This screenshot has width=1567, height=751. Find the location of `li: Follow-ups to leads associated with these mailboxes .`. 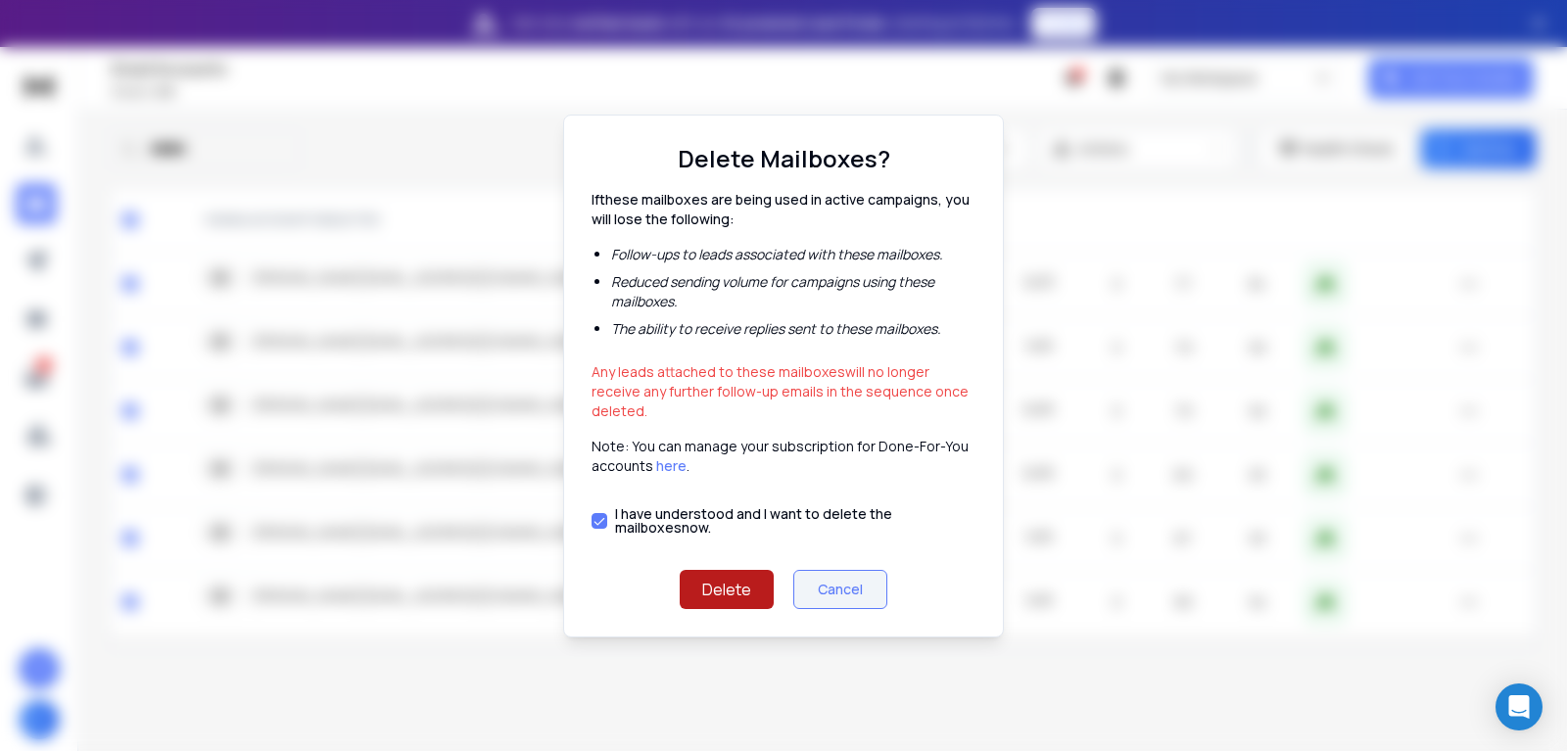

li: Follow-ups to leads associated with these mailboxes . is located at coordinates (793, 255).